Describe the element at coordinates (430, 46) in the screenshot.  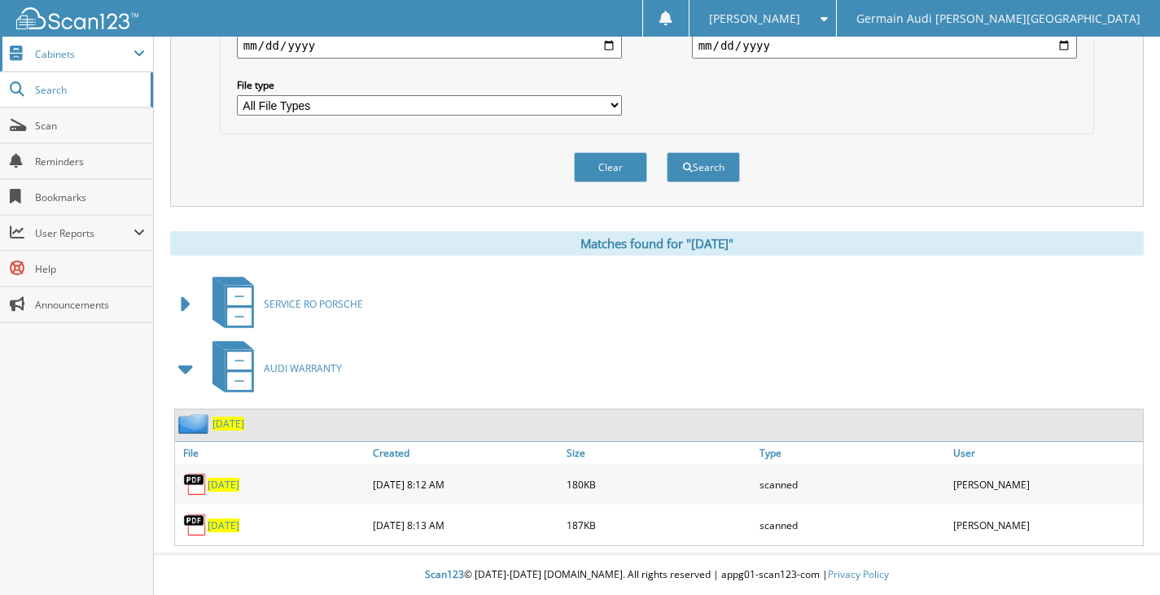
I see `input: start` at that location.